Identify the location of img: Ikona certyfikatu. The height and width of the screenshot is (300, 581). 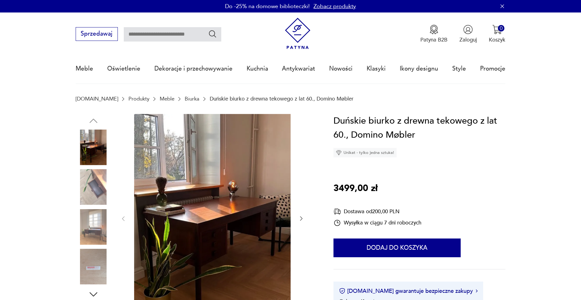
(342, 291).